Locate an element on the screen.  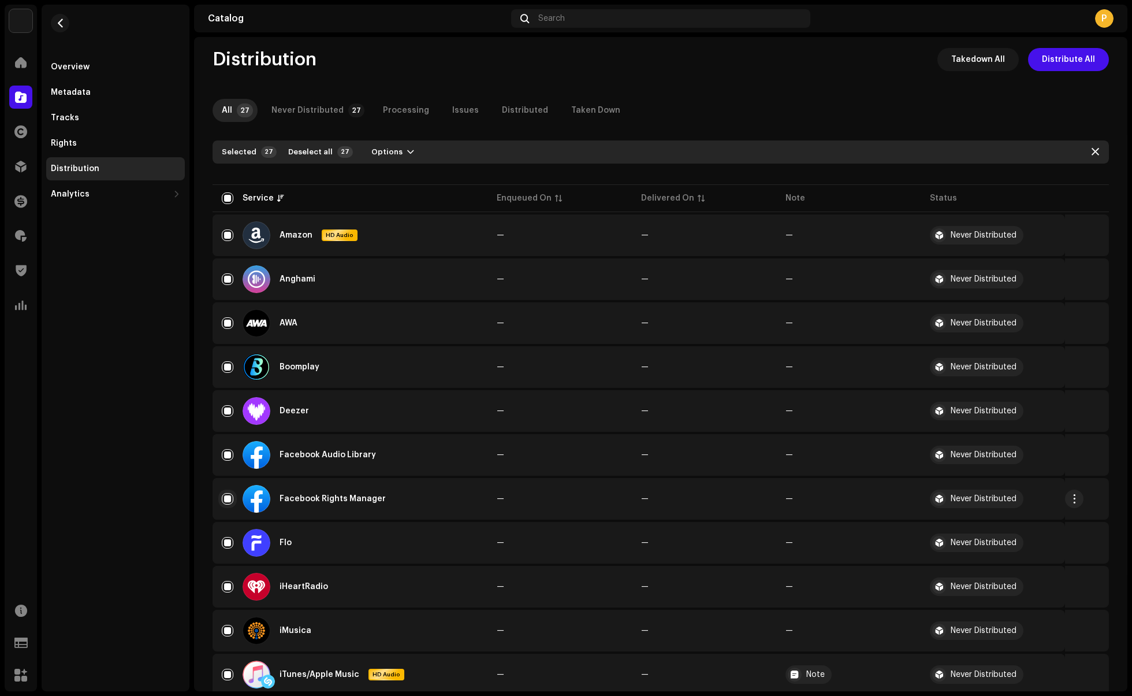
button: Options is located at coordinates (393, 152).